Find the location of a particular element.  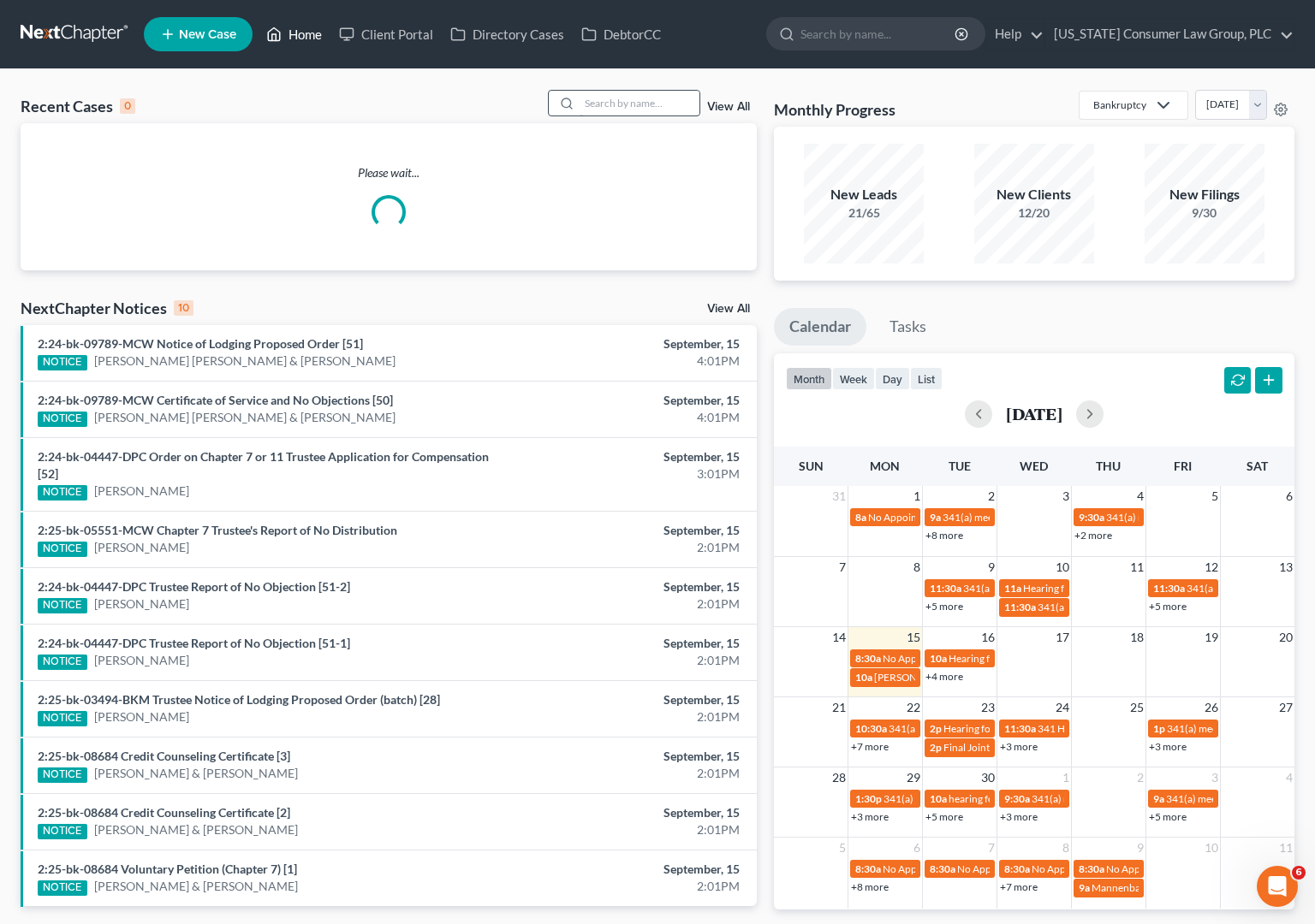

span: 6 is located at coordinates (916, 848).